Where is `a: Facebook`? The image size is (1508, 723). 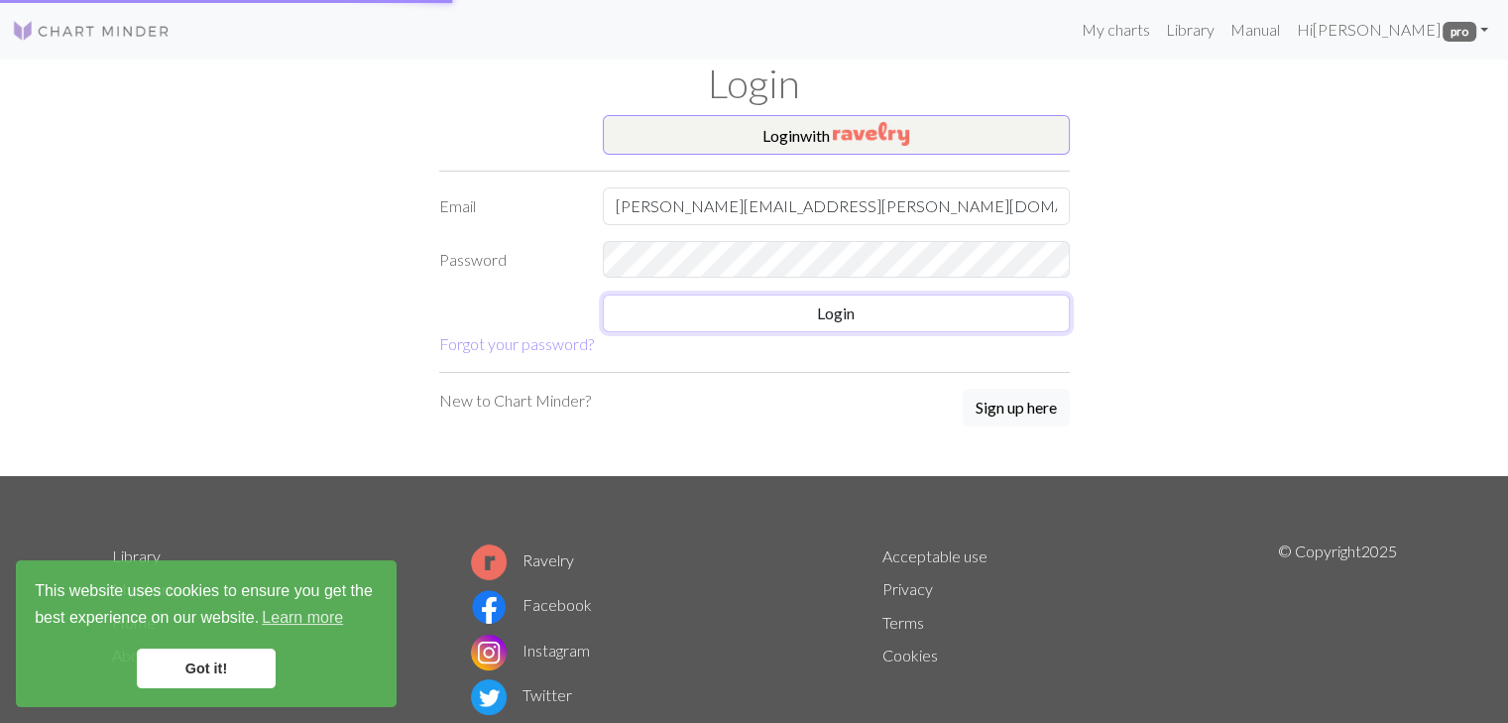
a: Facebook is located at coordinates (531, 604).